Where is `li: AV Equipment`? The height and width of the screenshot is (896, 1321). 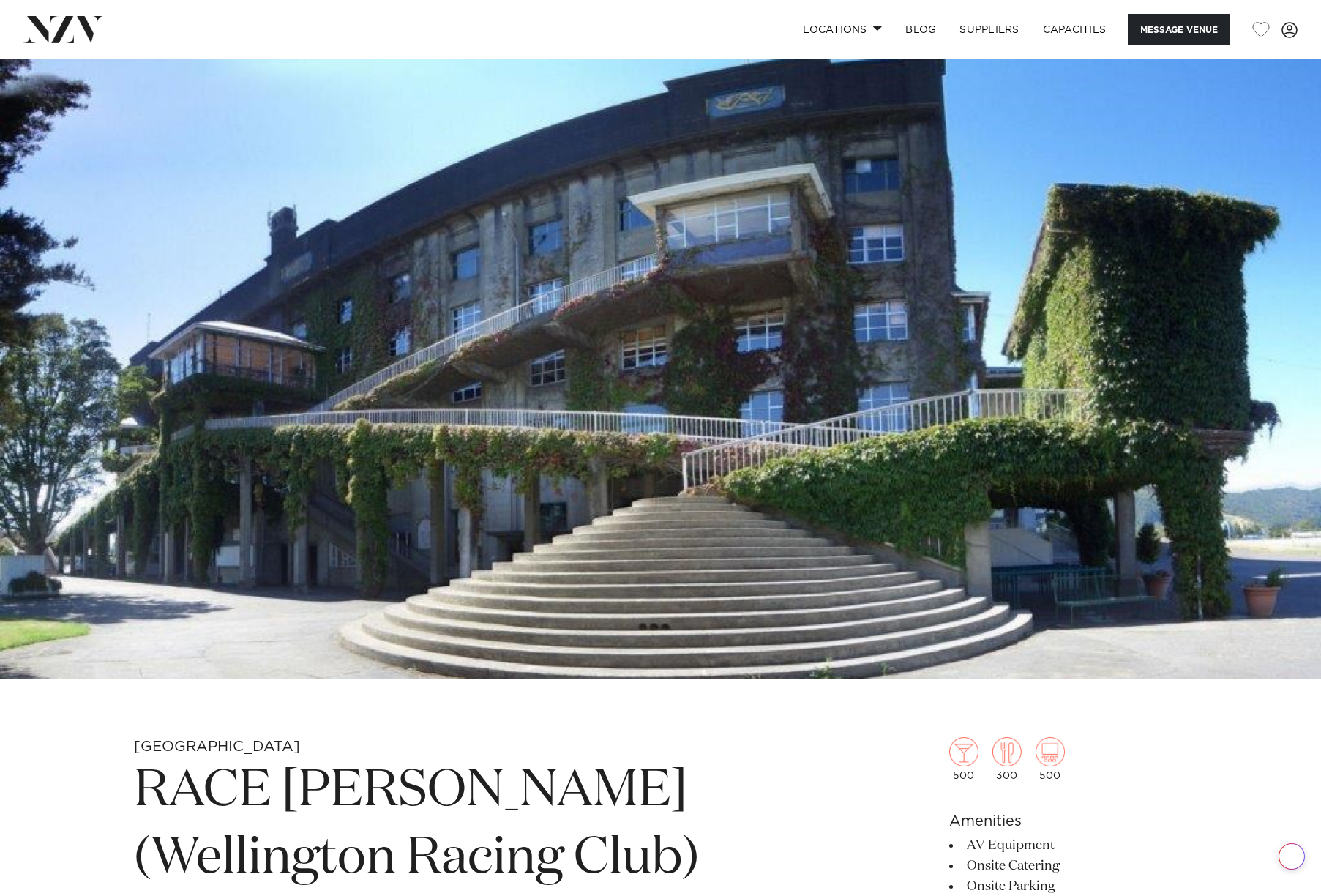
li: AV Equipment is located at coordinates (1068, 846).